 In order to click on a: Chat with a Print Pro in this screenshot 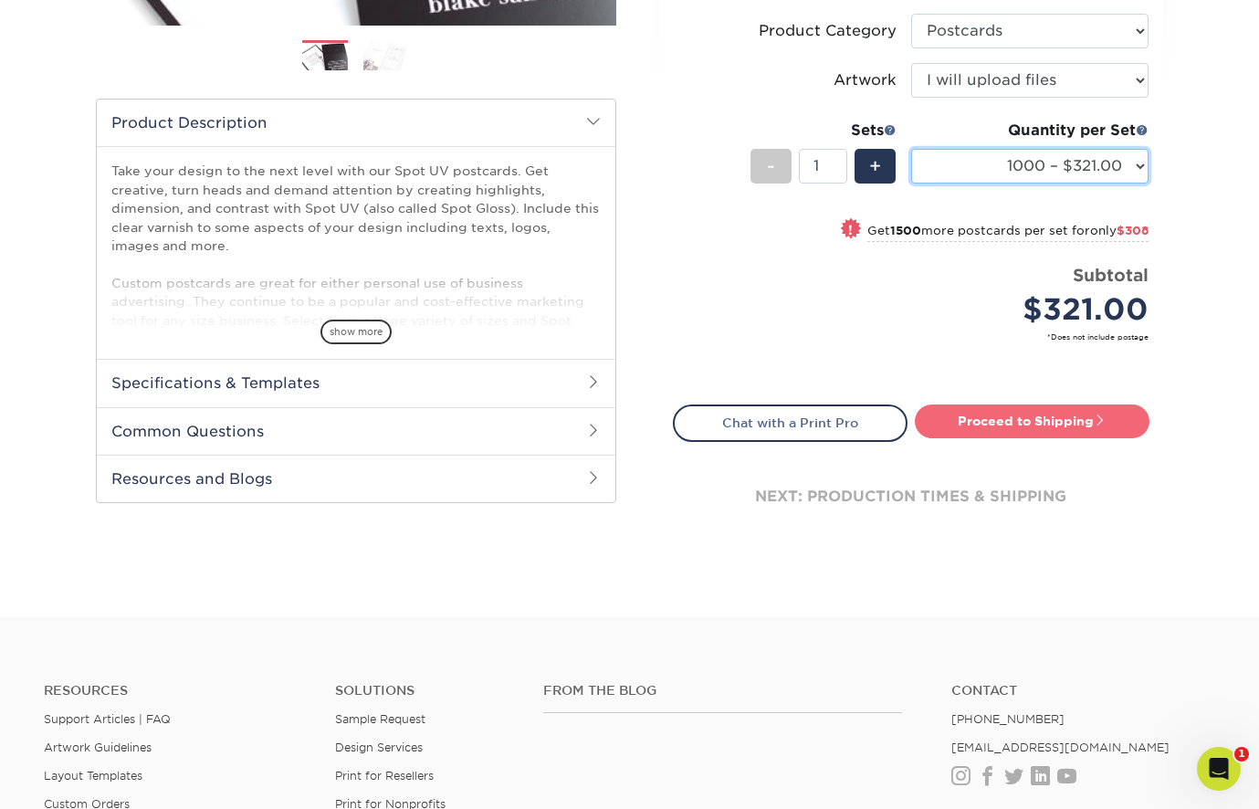, I will do `click(790, 423)`.